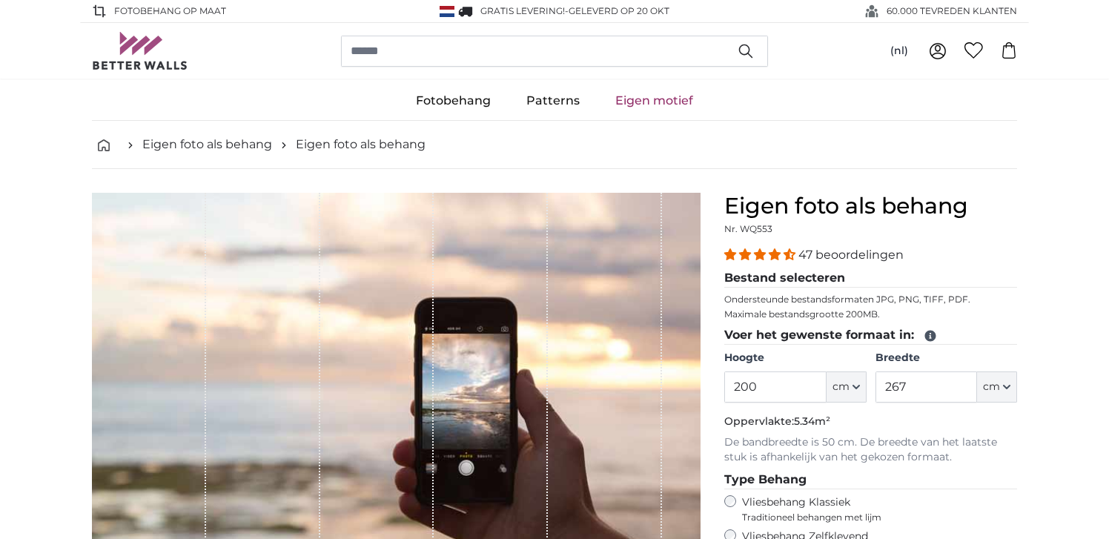 This screenshot has height=539, width=1109. Describe the element at coordinates (812, 421) in the screenshot. I see `span: 5.34m²` at that location.